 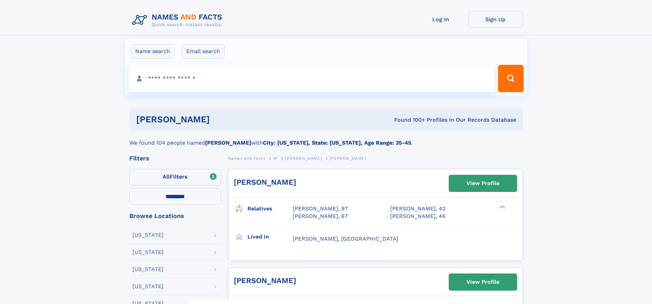 What do you see at coordinates (175, 158) in the screenshot?
I see `div: Filters` at bounding box center [175, 158].